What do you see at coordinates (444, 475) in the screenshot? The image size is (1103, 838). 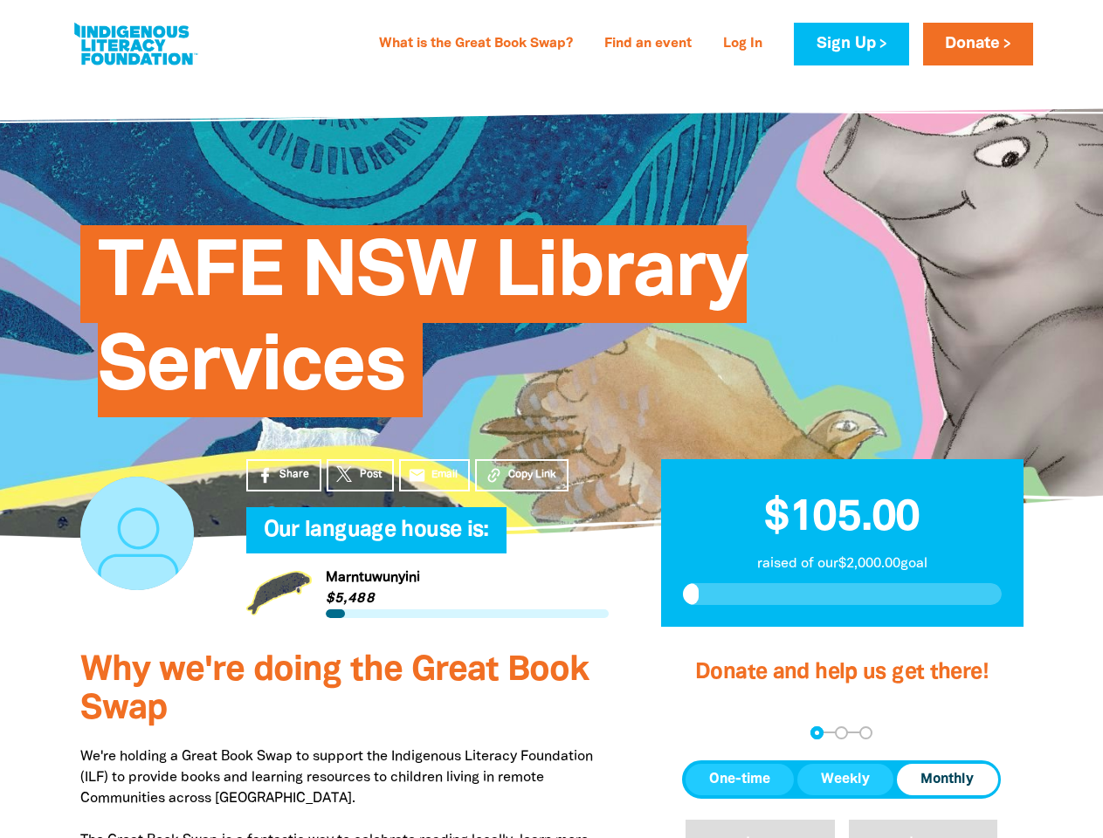 I see `span: Email` at bounding box center [444, 475].